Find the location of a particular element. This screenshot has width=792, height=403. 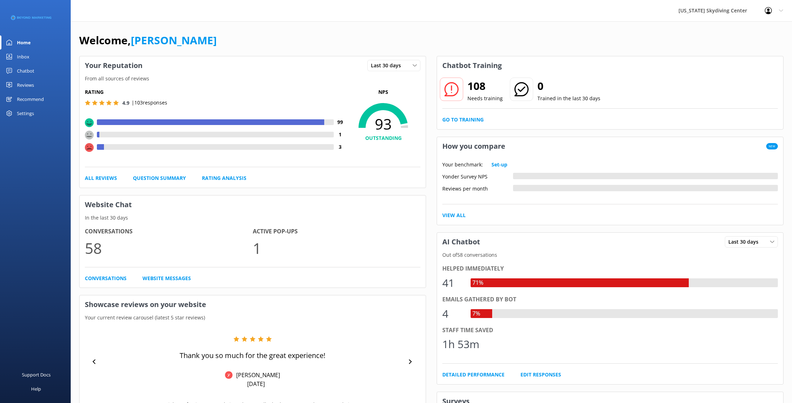

p: Your benchmark: is located at coordinates (463, 164).